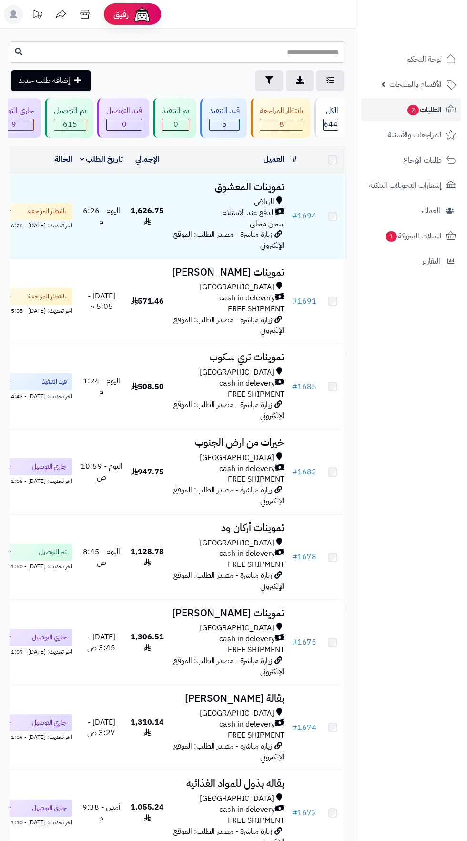  I want to click on div: قيد التوصيل, so click(124, 111).